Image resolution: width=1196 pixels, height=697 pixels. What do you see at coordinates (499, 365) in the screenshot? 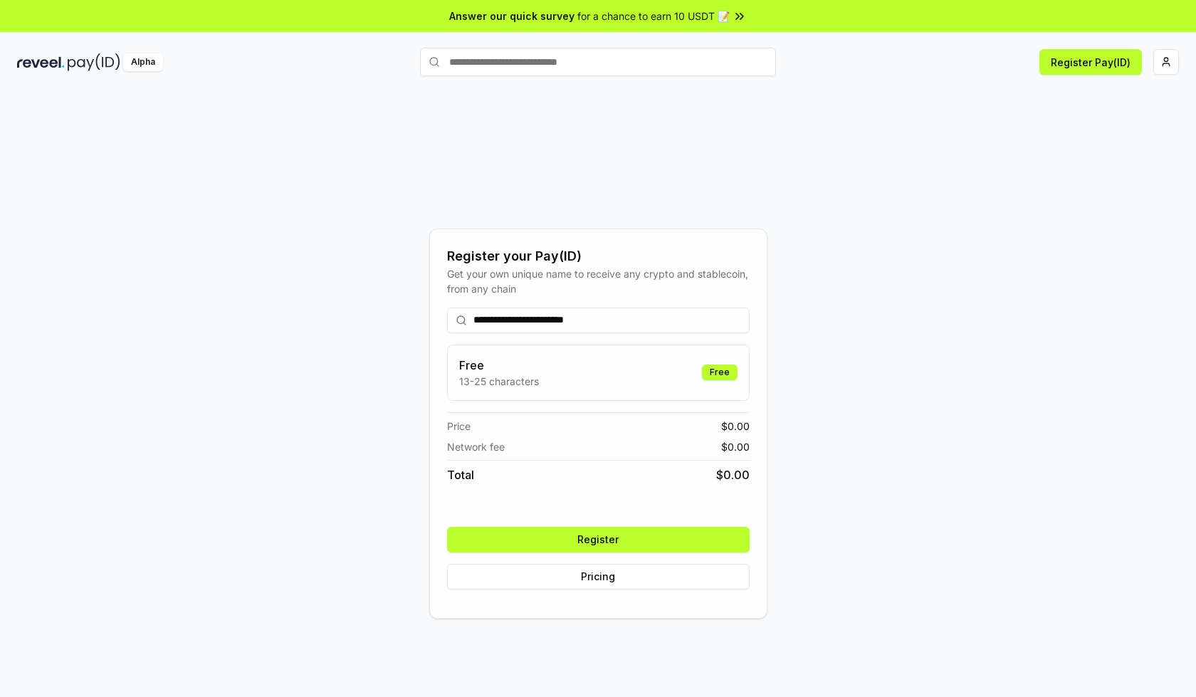
I see `h3: Free` at bounding box center [499, 365].